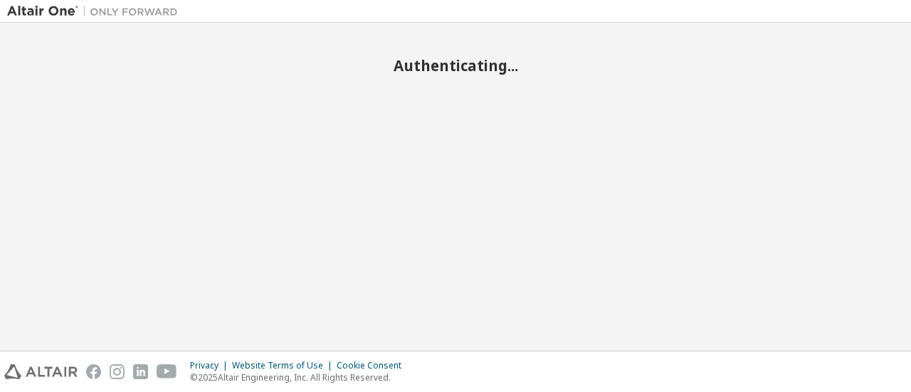 This screenshot has height=392, width=911. I want to click on img: facebook.svg, so click(93, 371).